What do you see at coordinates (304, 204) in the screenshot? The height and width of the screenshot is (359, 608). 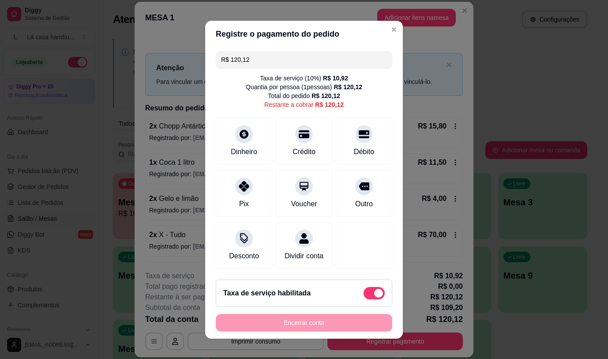 I see `div: Voucher` at bounding box center [304, 204].